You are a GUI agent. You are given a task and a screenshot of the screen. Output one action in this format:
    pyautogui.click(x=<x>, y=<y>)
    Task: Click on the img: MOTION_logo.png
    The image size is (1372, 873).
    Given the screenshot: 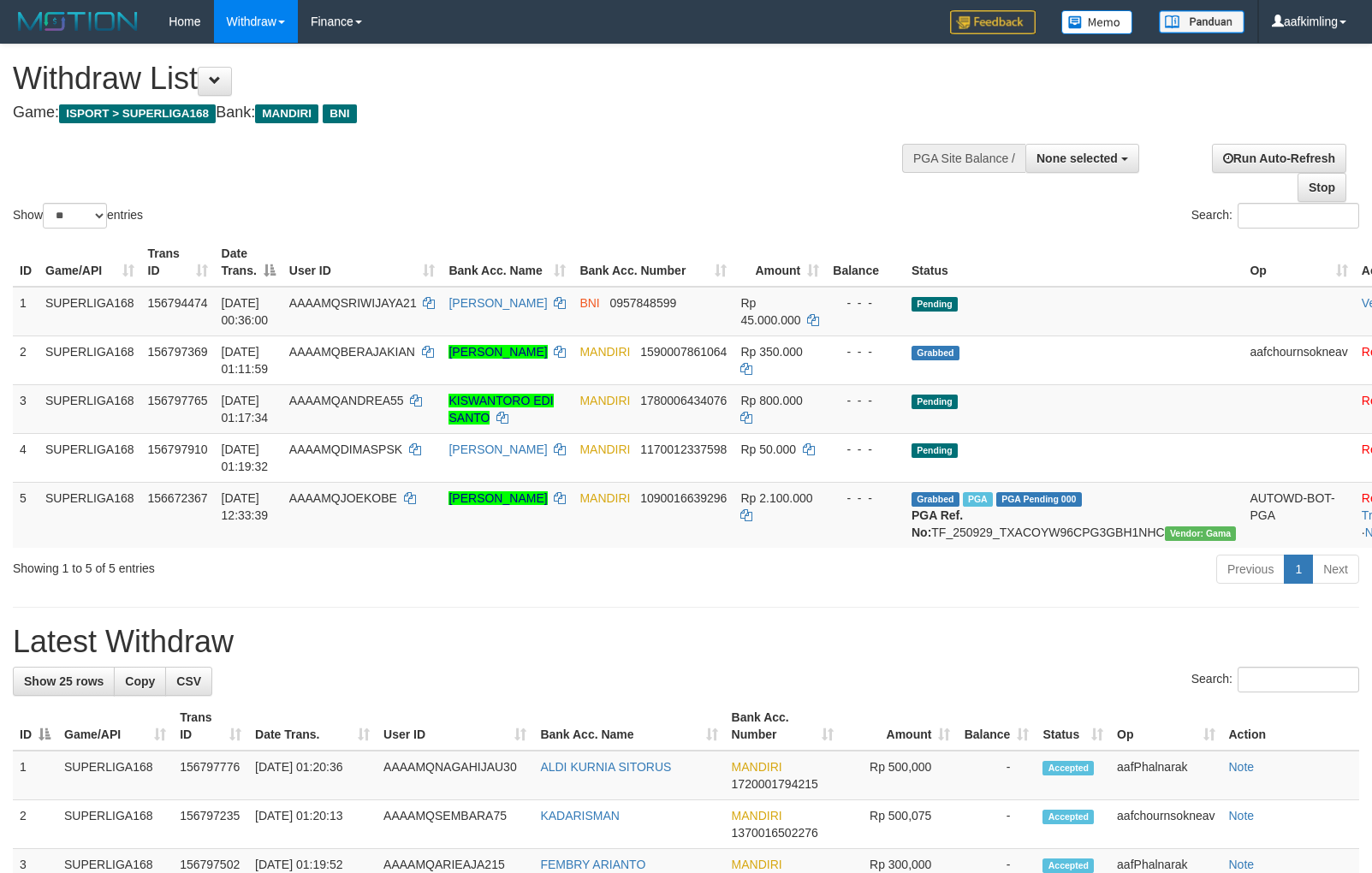 What is the action you would take?
    pyautogui.click(x=78, y=21)
    